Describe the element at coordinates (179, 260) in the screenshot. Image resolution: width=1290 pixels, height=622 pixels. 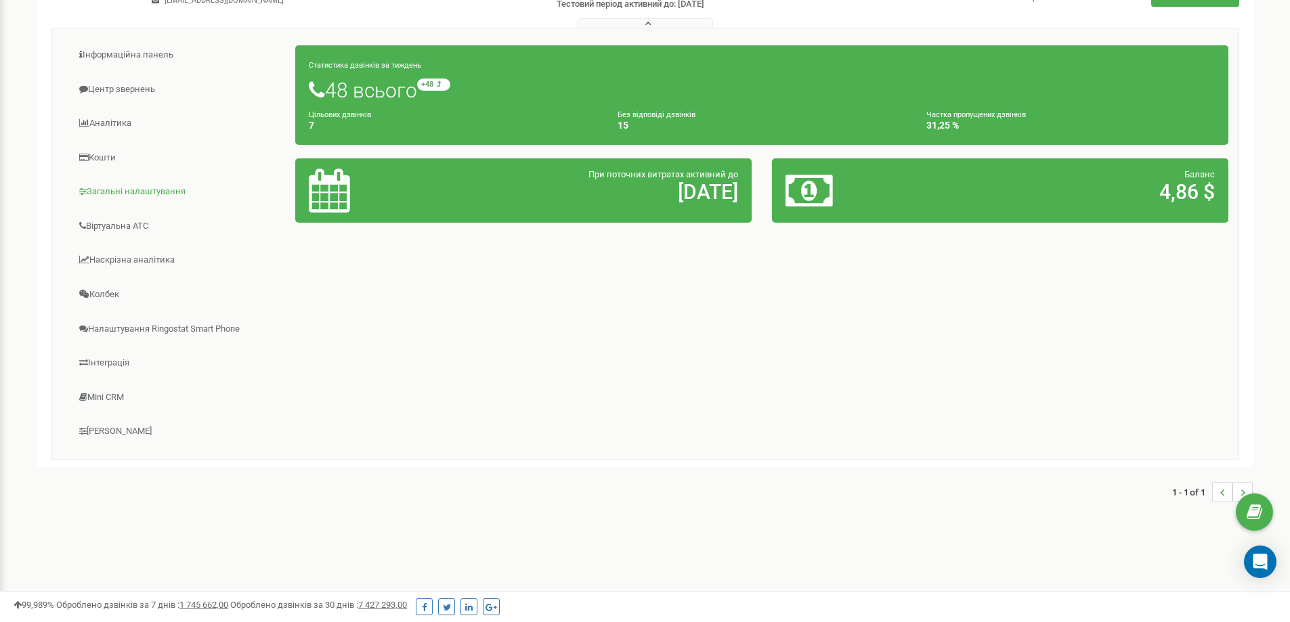
I see `a: Наскрізна аналітика` at that location.